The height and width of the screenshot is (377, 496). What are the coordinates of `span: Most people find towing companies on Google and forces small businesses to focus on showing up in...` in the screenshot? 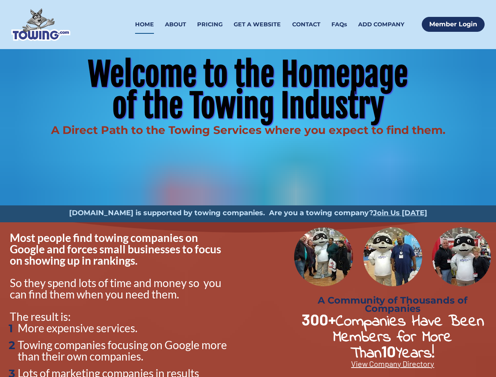 It's located at (116, 249).